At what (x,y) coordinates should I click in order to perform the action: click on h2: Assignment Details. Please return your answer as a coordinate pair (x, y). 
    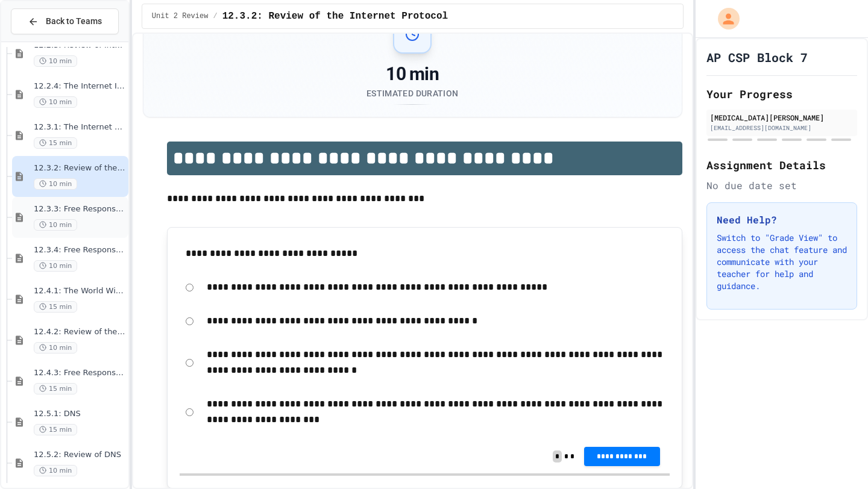
    Looking at the image, I should click on (782, 165).